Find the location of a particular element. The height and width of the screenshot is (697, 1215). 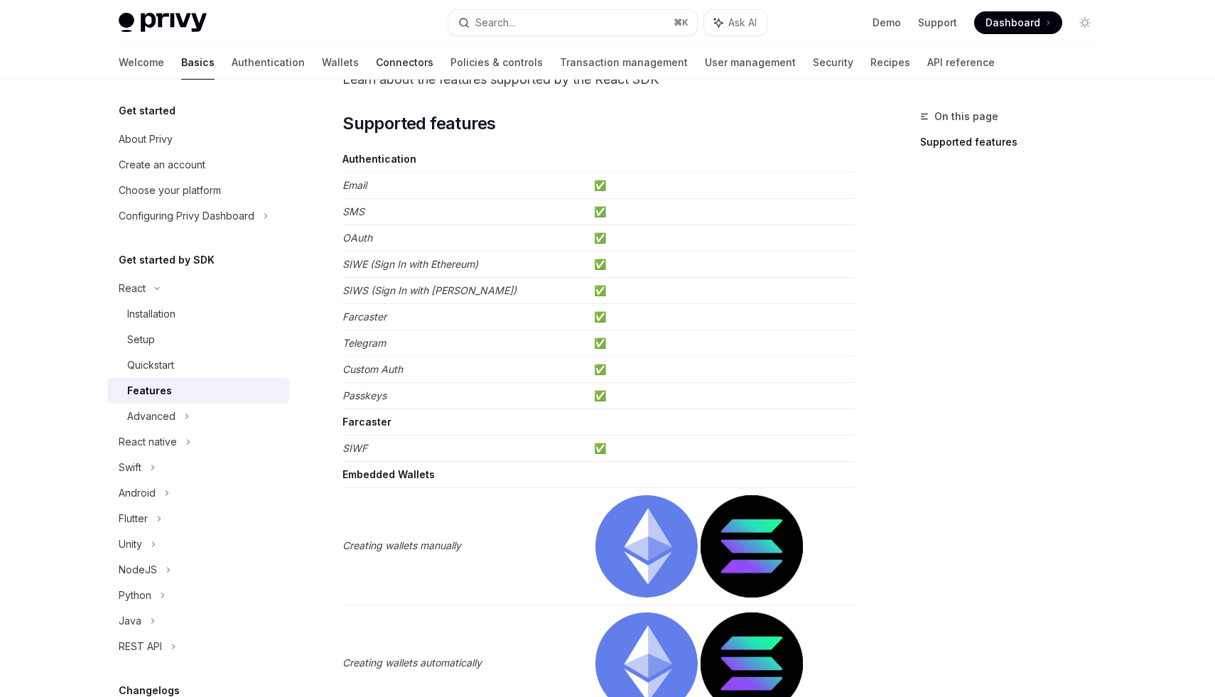

div: React native is located at coordinates (148, 442).